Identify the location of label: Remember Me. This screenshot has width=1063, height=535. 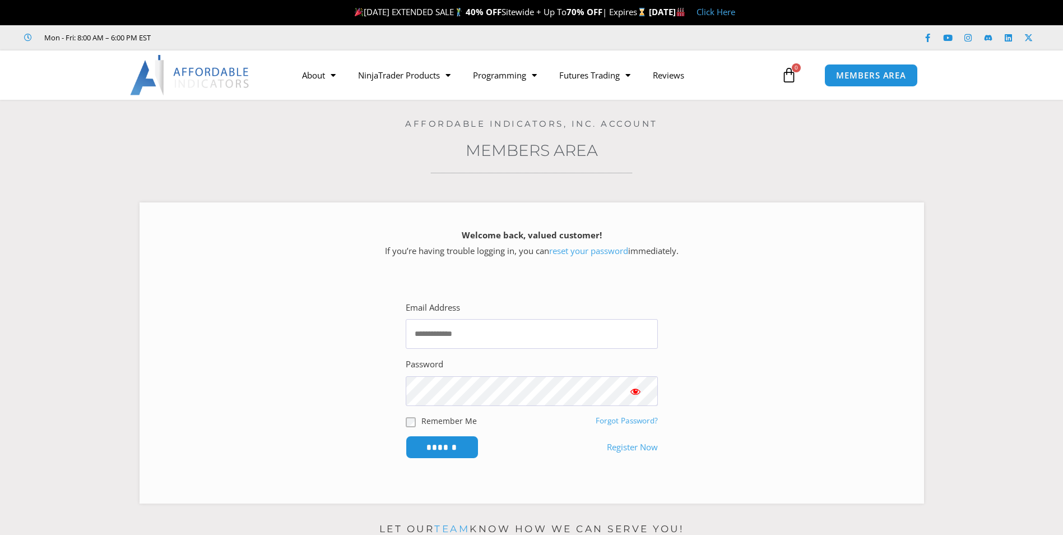
(449, 420).